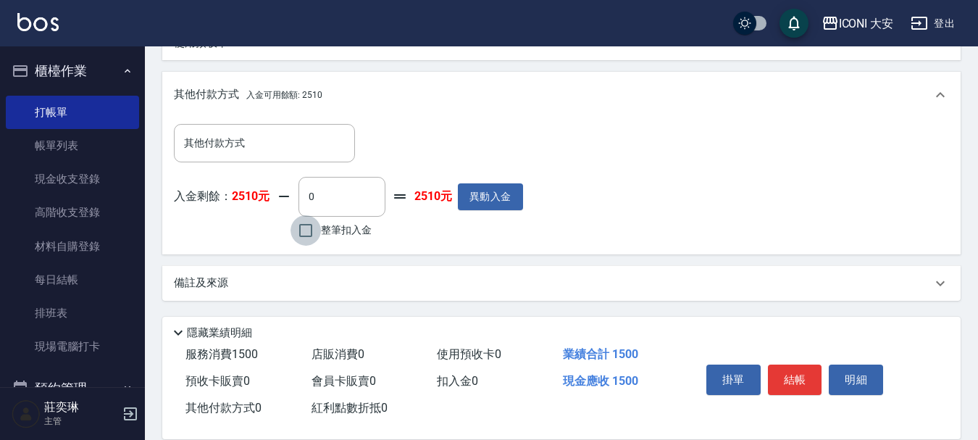 The image size is (978, 440). I want to click on button: ICONI 大安, so click(858, 23).